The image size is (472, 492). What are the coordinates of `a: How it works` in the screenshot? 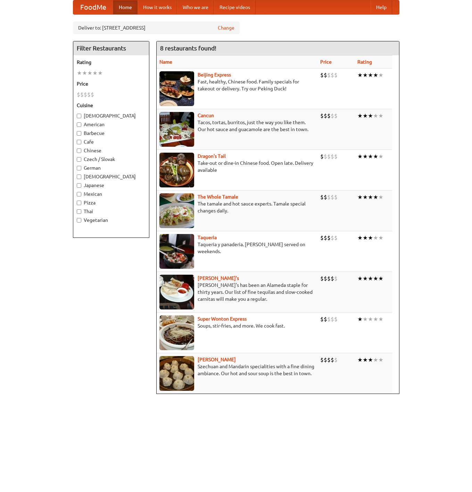 It's located at (157, 7).